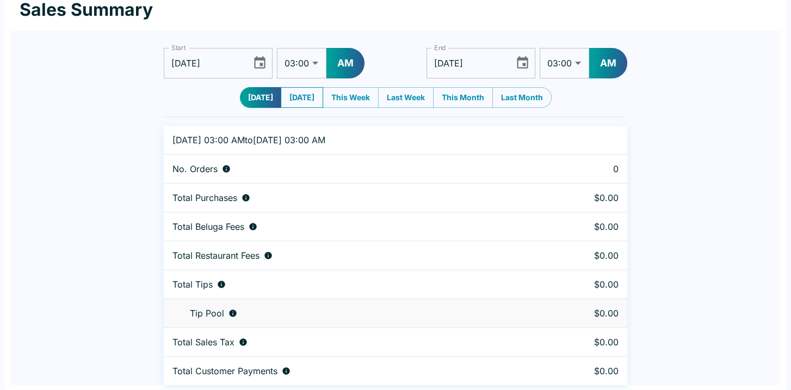 This screenshot has height=390, width=791. I want to click on div: Combined individual and pooled tips, so click(350, 284).